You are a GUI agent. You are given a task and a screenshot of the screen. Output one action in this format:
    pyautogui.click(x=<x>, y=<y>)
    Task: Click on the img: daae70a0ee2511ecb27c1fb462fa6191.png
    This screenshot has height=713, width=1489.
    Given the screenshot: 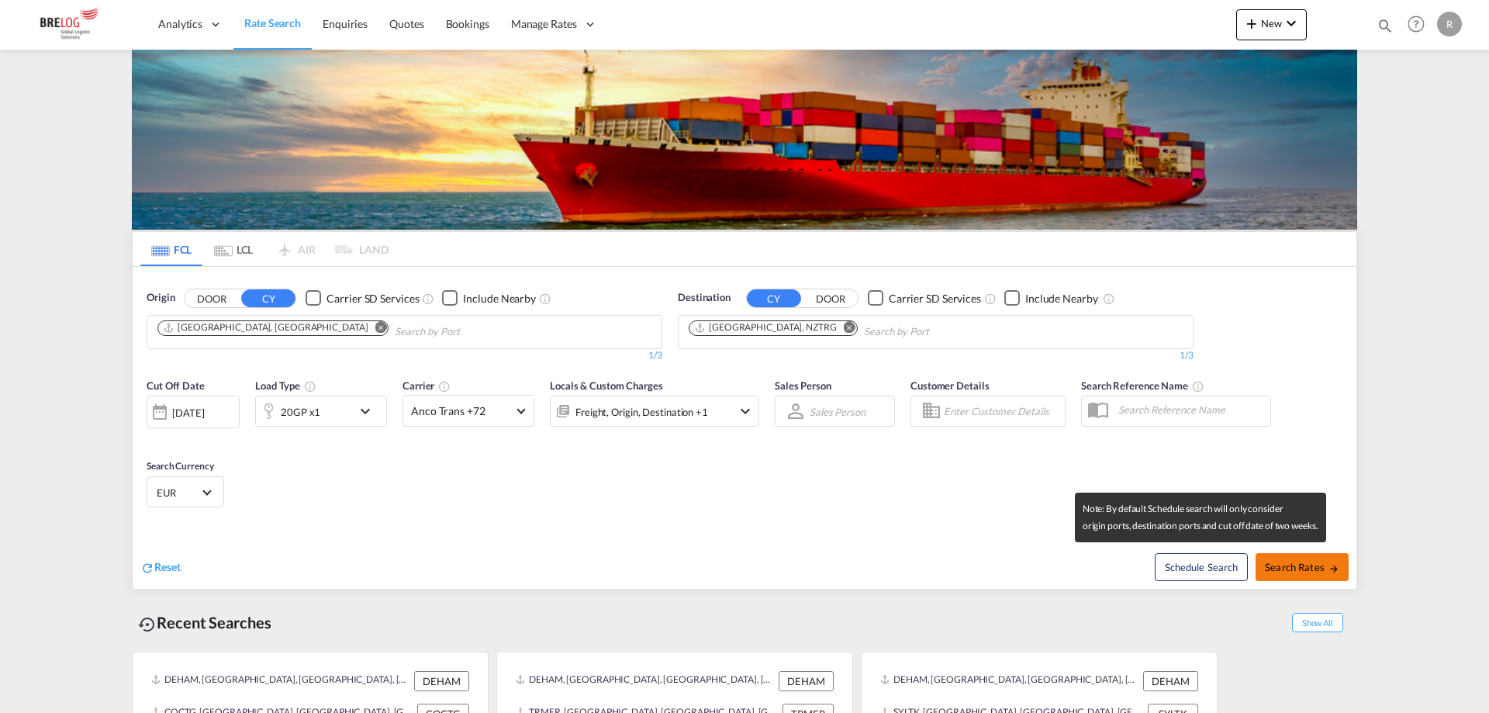 What is the action you would take?
    pyautogui.click(x=75, y=24)
    